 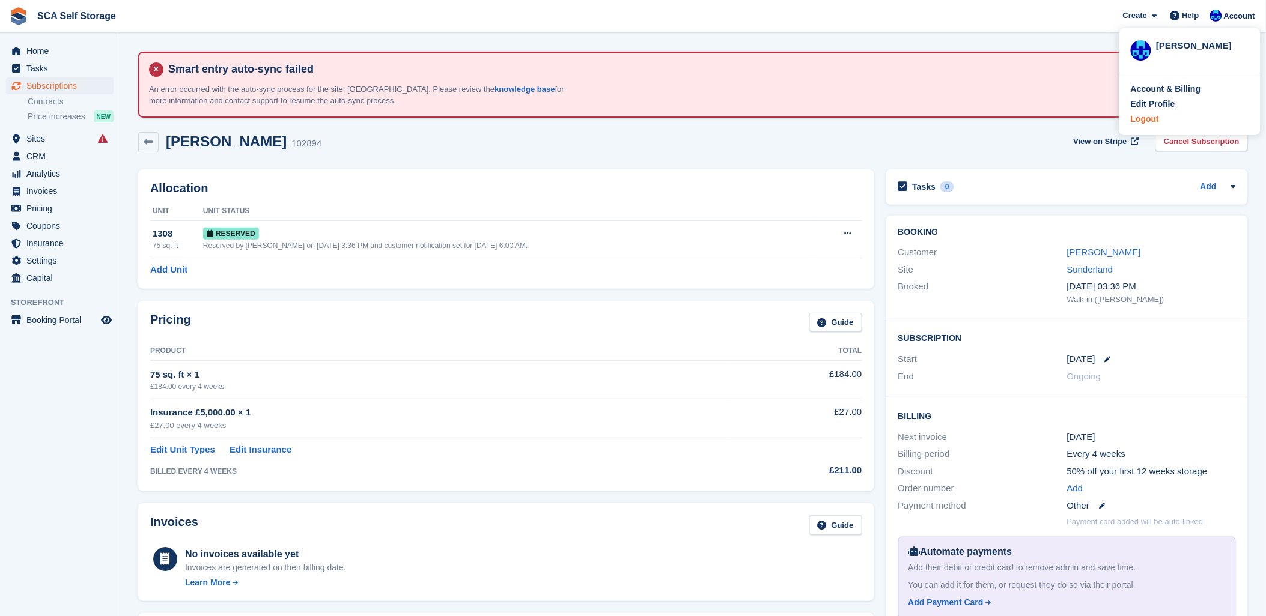 What do you see at coordinates (1105, 142) in the screenshot?
I see `a: View on Stripe` at bounding box center [1105, 142].